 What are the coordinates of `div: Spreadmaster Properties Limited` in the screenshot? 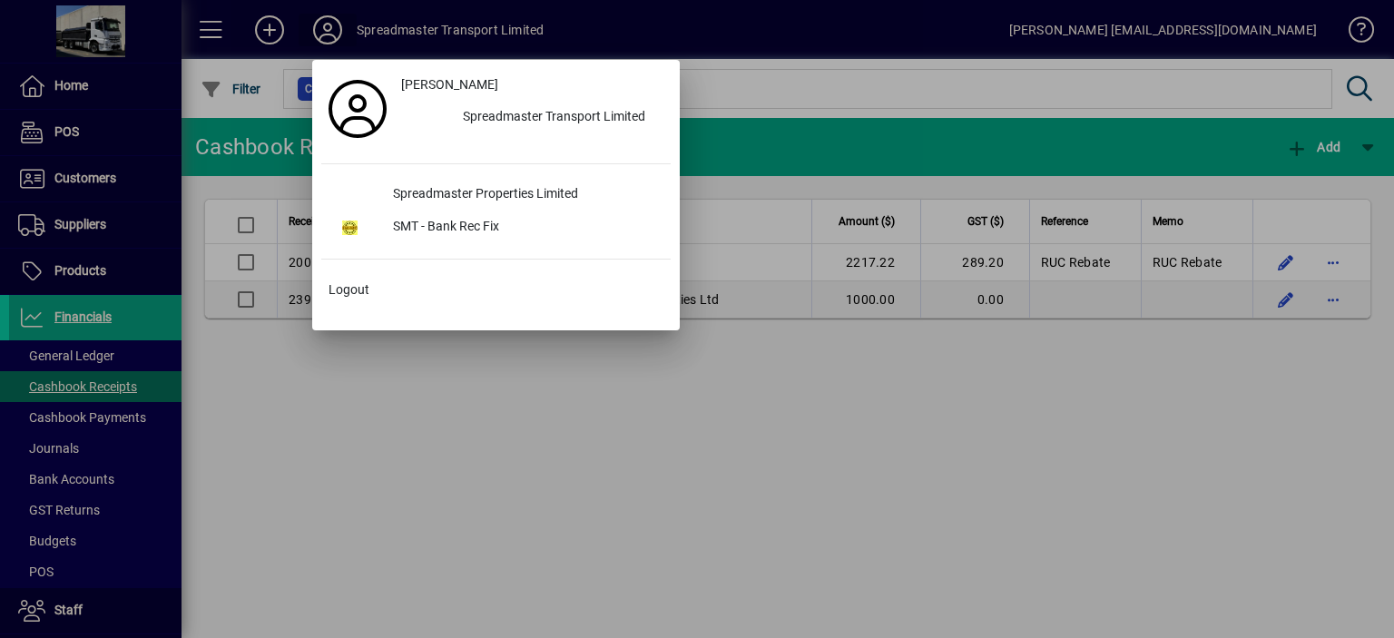 It's located at (525, 195).